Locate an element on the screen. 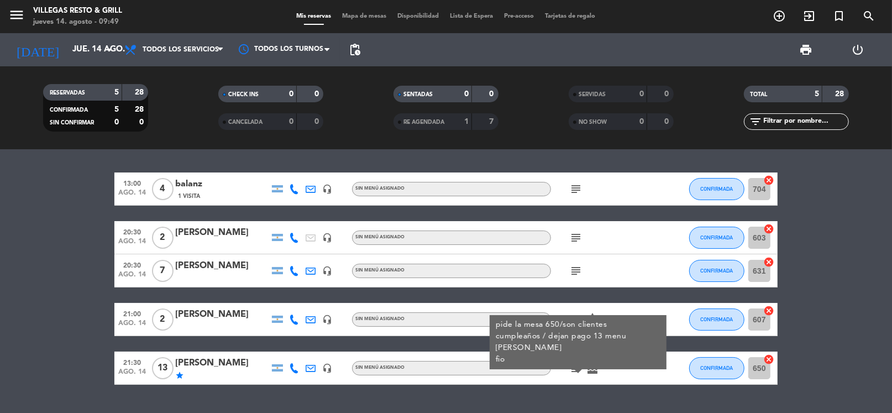 The height and width of the screenshot is (413, 892). span: 4 is located at coordinates (163, 189).